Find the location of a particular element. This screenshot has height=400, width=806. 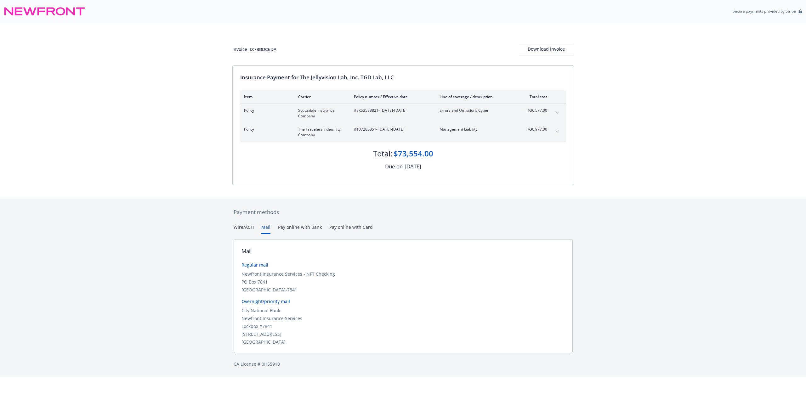

span: Errors and Omissions Cyber is located at coordinates (476, 111).